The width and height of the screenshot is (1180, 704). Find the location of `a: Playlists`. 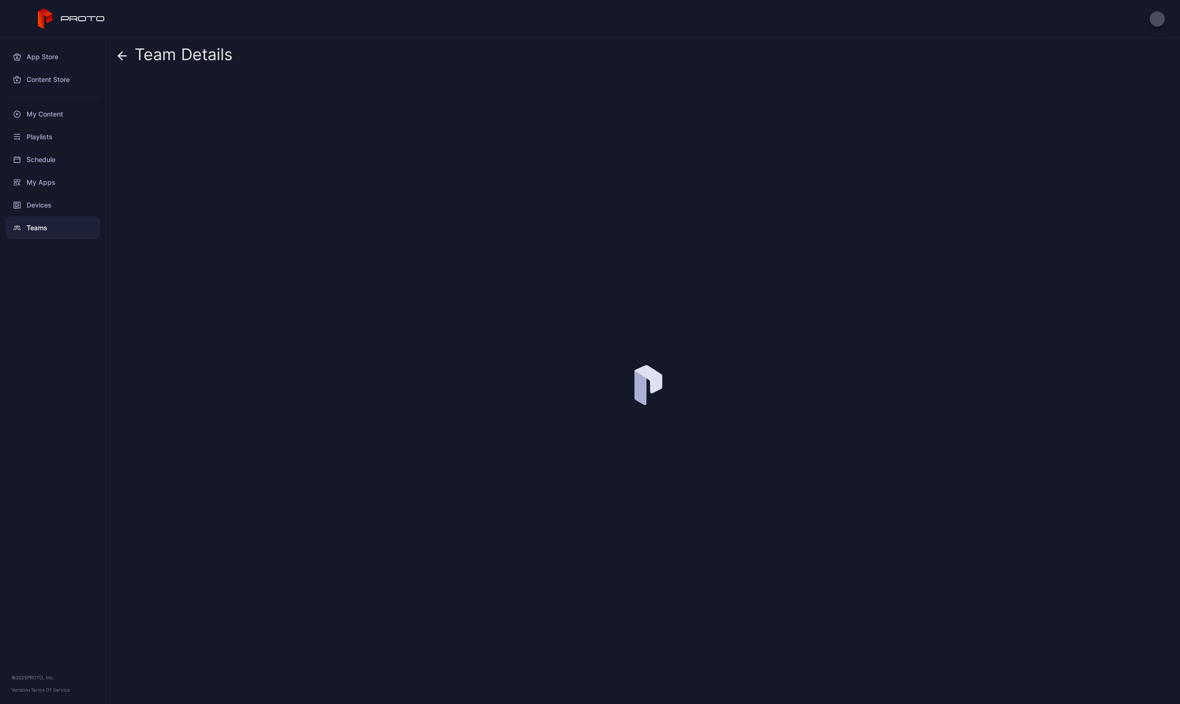

a: Playlists is located at coordinates (53, 137).